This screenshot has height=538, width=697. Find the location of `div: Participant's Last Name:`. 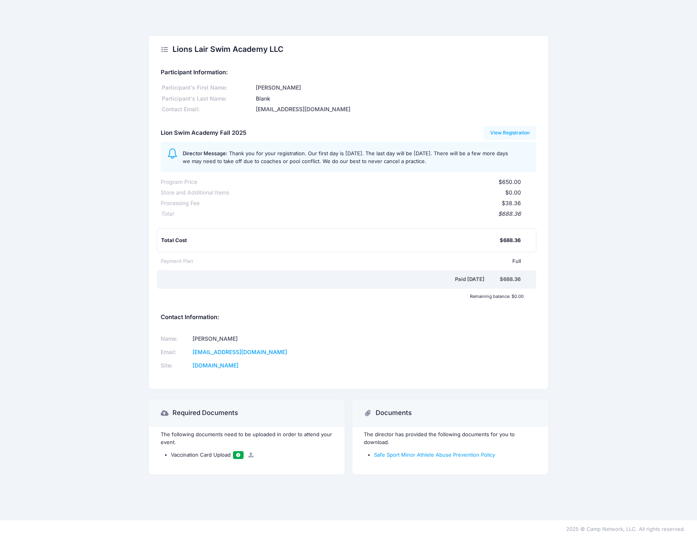

div: Participant's Last Name: is located at coordinates (208, 99).